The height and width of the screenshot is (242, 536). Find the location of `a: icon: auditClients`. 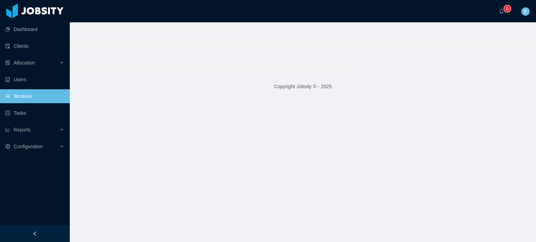

a: icon: auditClients is located at coordinates (35, 46).